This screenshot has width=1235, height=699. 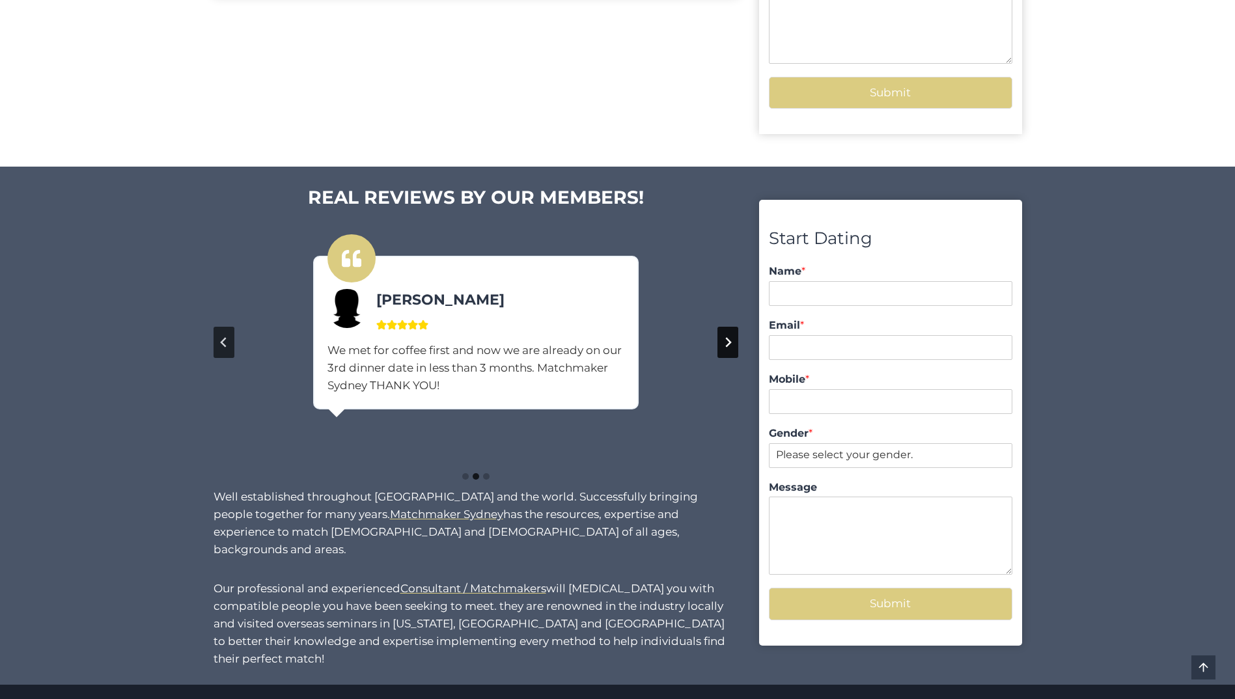 What do you see at coordinates (473, 588) in the screenshot?
I see `a: Consultant / Matchmakers` at bounding box center [473, 588].